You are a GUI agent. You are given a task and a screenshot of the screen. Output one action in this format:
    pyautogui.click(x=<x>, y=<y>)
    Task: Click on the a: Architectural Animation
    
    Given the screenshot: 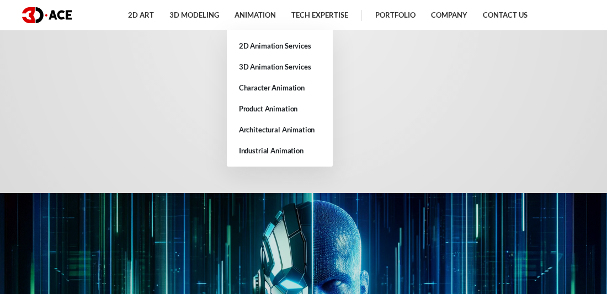 What is the action you would take?
    pyautogui.click(x=280, y=130)
    